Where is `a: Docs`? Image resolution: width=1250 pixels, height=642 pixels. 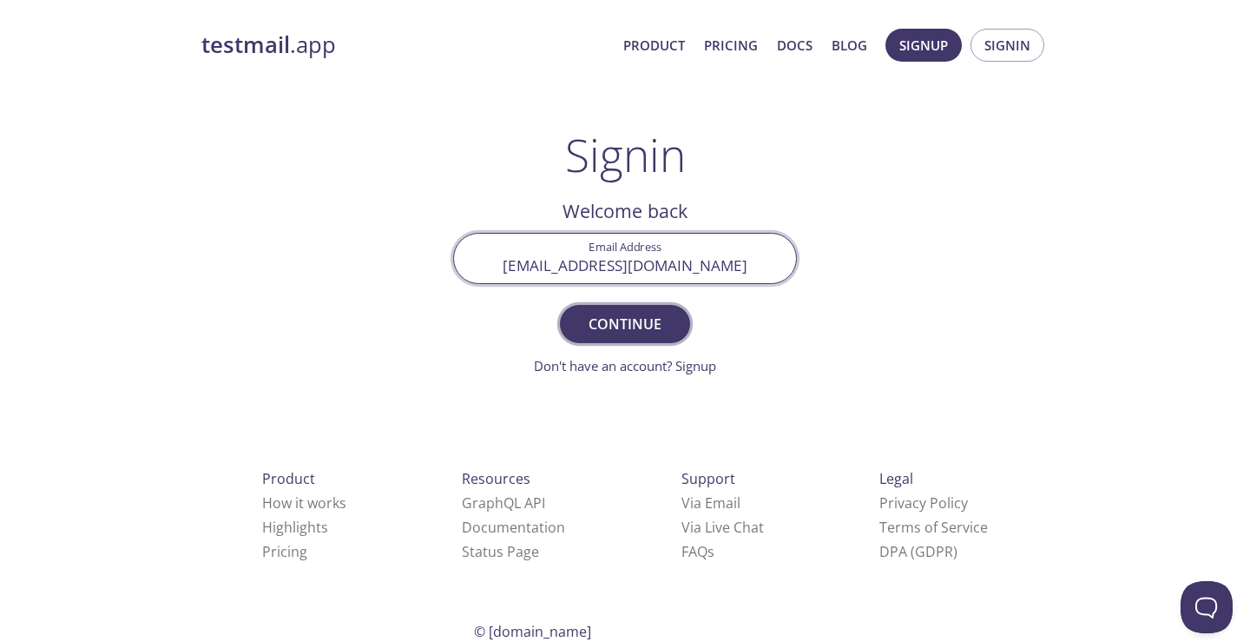 a: Docs is located at coordinates (795, 45).